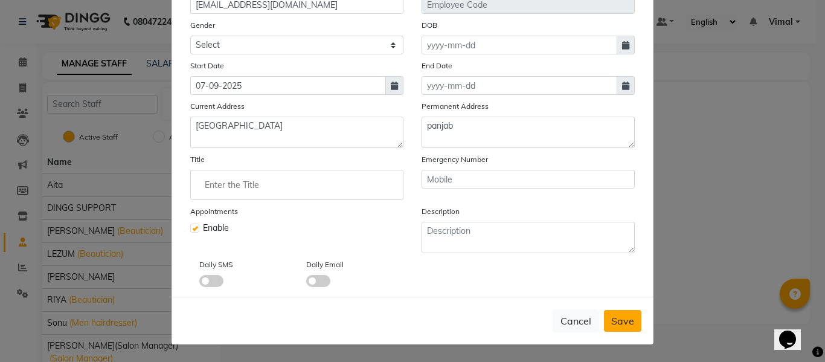  I want to click on input: Enter the Title, so click(297, 185).